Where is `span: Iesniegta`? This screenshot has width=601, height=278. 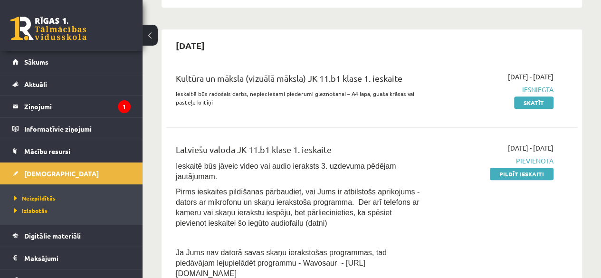
span: Iesniegta is located at coordinates (495, 89).